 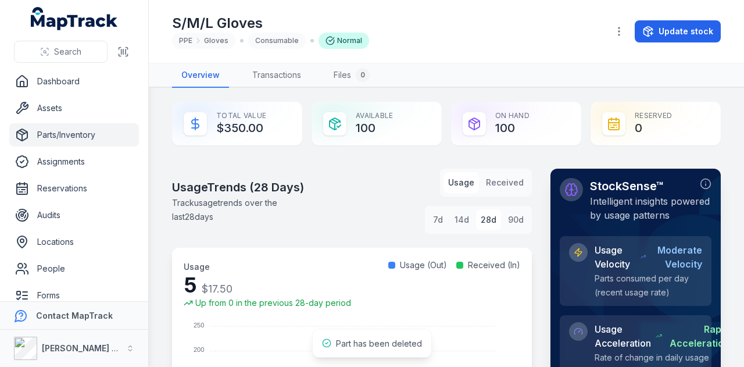 What do you see at coordinates (224, 209) in the screenshot?
I see `span: Track usage trends over the last 28 days` at bounding box center [224, 209].